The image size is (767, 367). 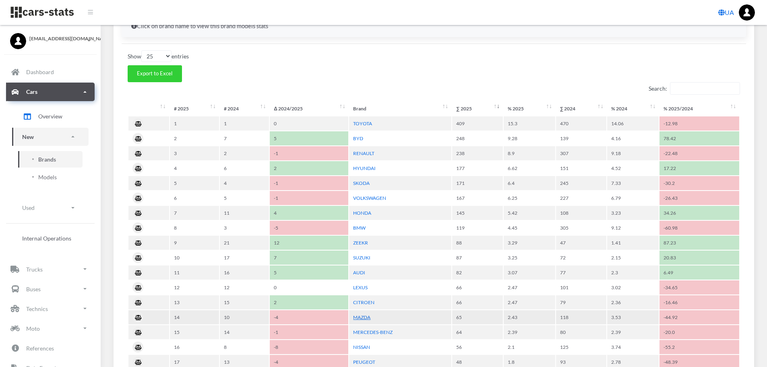 What do you see at coordinates (194, 168) in the screenshot?
I see `td: 4` at bounding box center [194, 168].